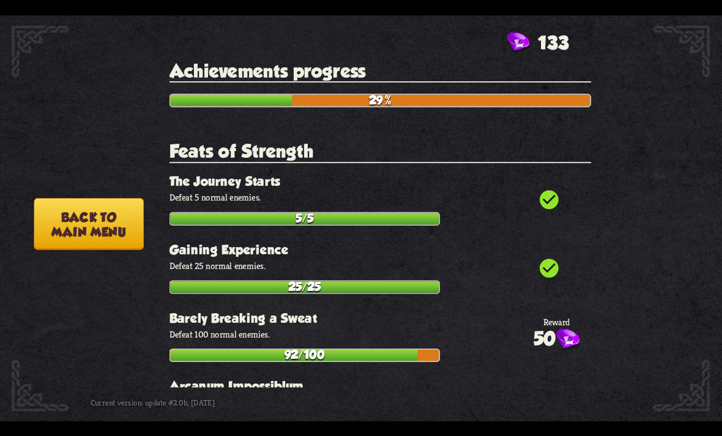 The image size is (722, 436). What do you see at coordinates (380, 318) in the screenshot?
I see `h3: Barely Breaking a Sweat` at bounding box center [380, 318].